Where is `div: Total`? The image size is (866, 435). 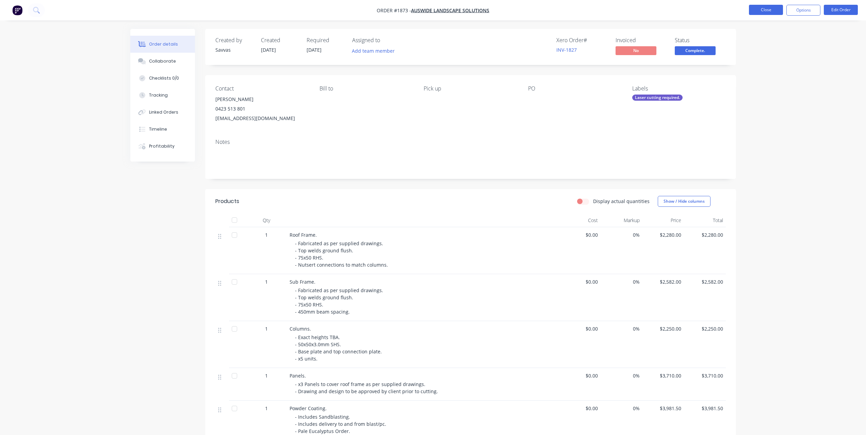 div: Total is located at coordinates (705, 221).